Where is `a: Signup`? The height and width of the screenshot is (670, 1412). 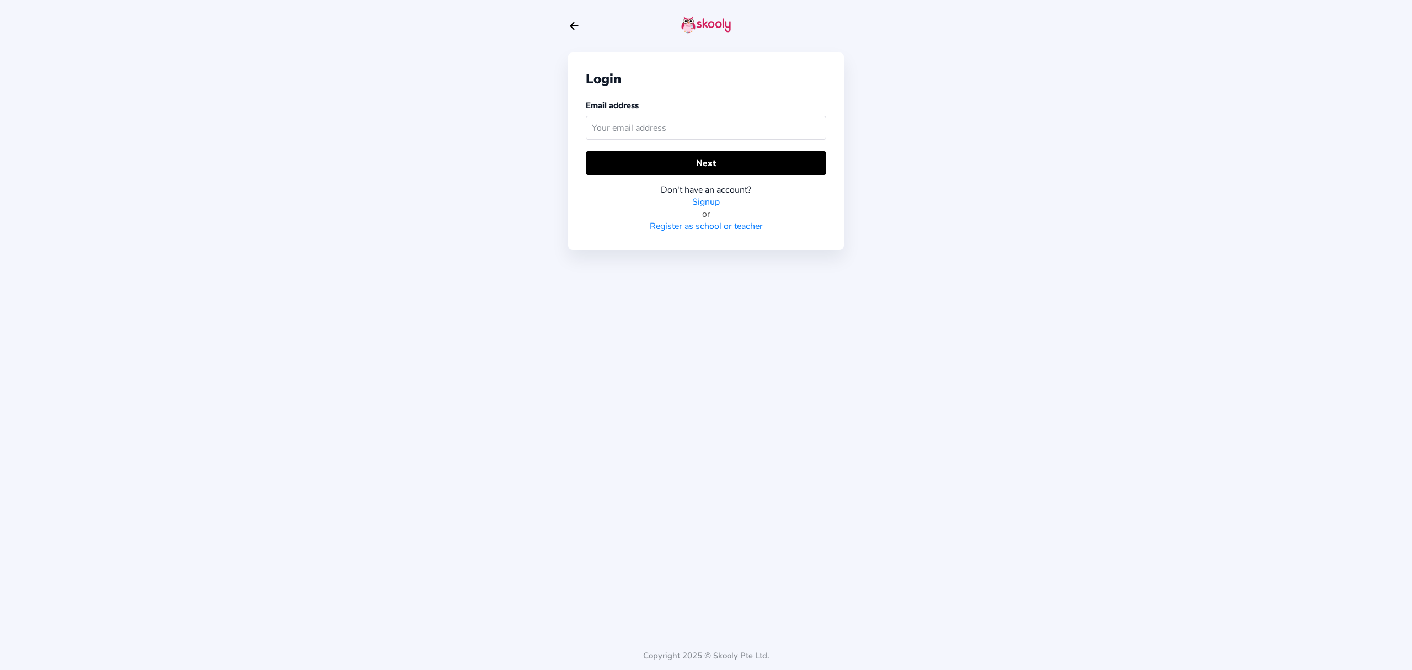
a: Signup is located at coordinates (706, 202).